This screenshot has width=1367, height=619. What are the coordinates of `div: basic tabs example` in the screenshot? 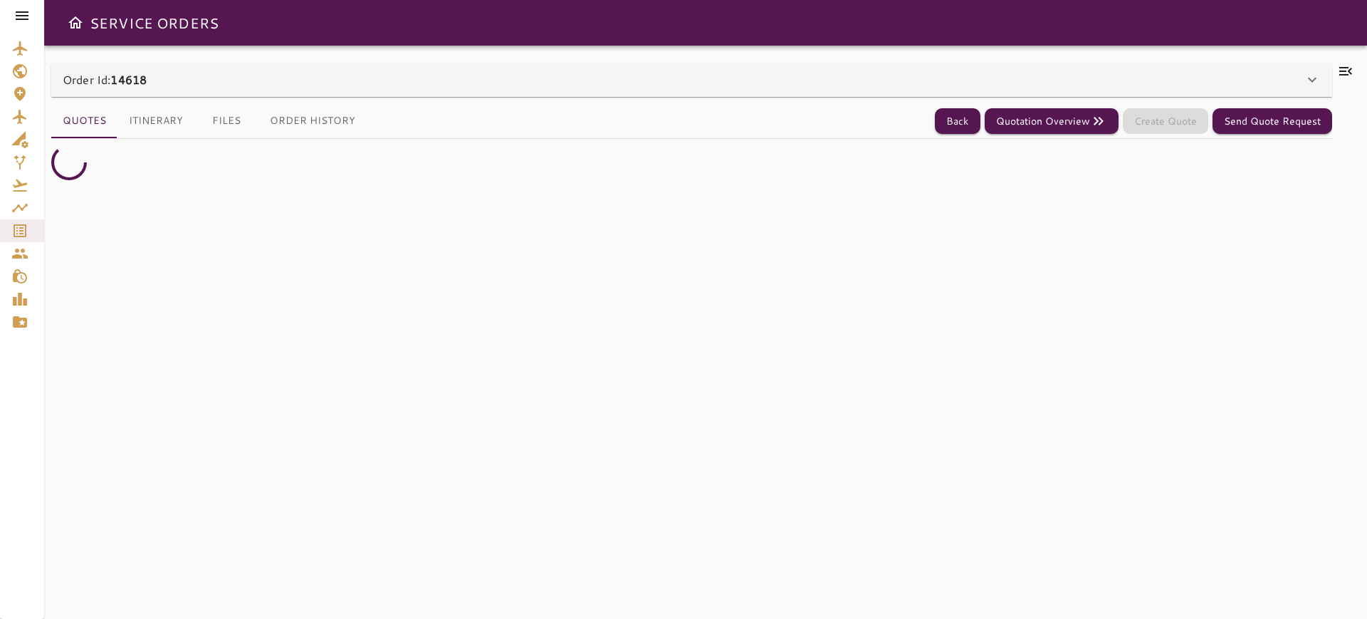 It's located at (209, 121).